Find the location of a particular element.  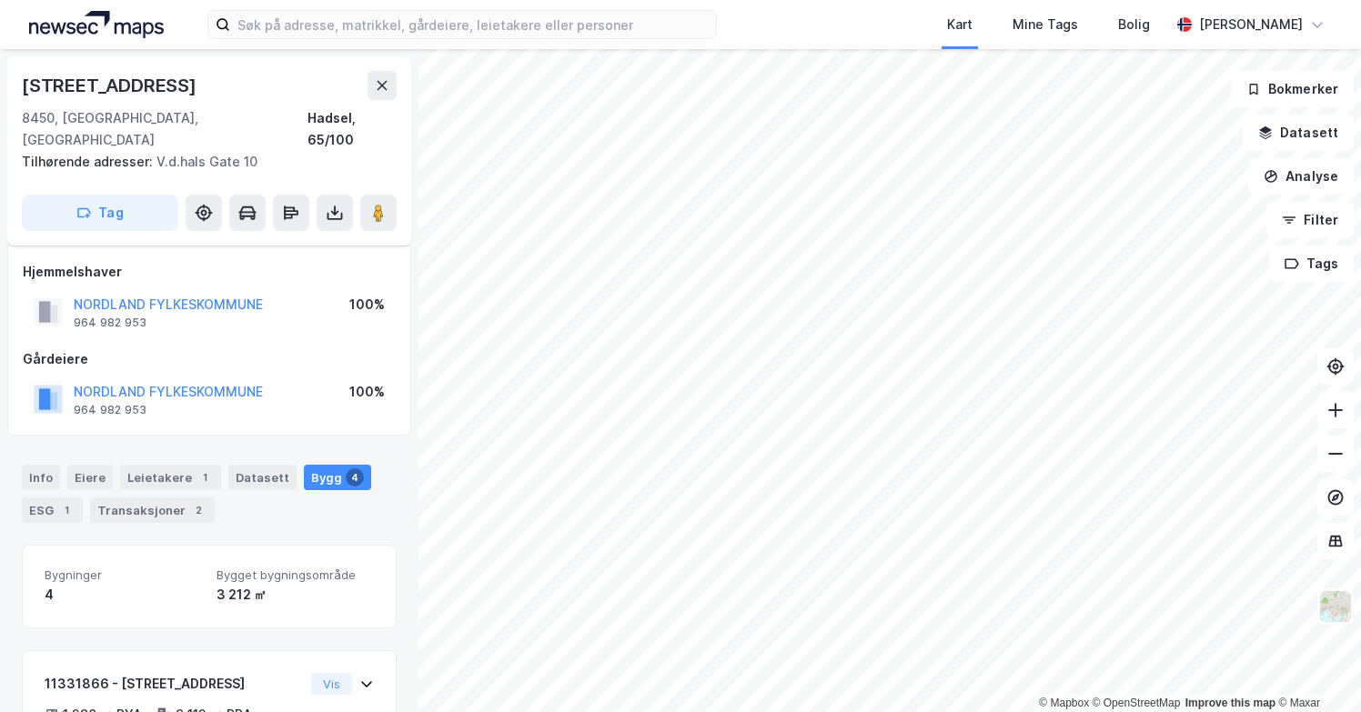

div: Bygg is located at coordinates (337, 478).